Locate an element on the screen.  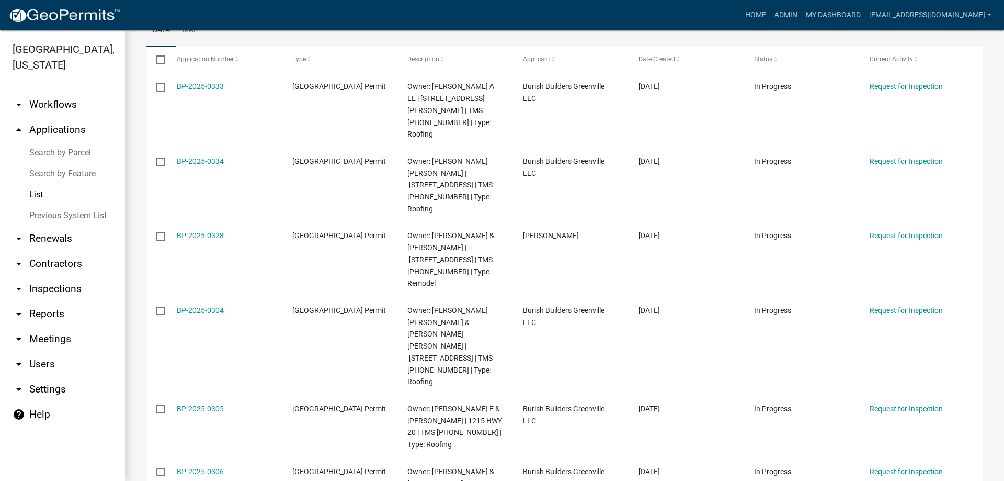
datatable-header-cell: Current Activity is located at coordinates (917, 60).